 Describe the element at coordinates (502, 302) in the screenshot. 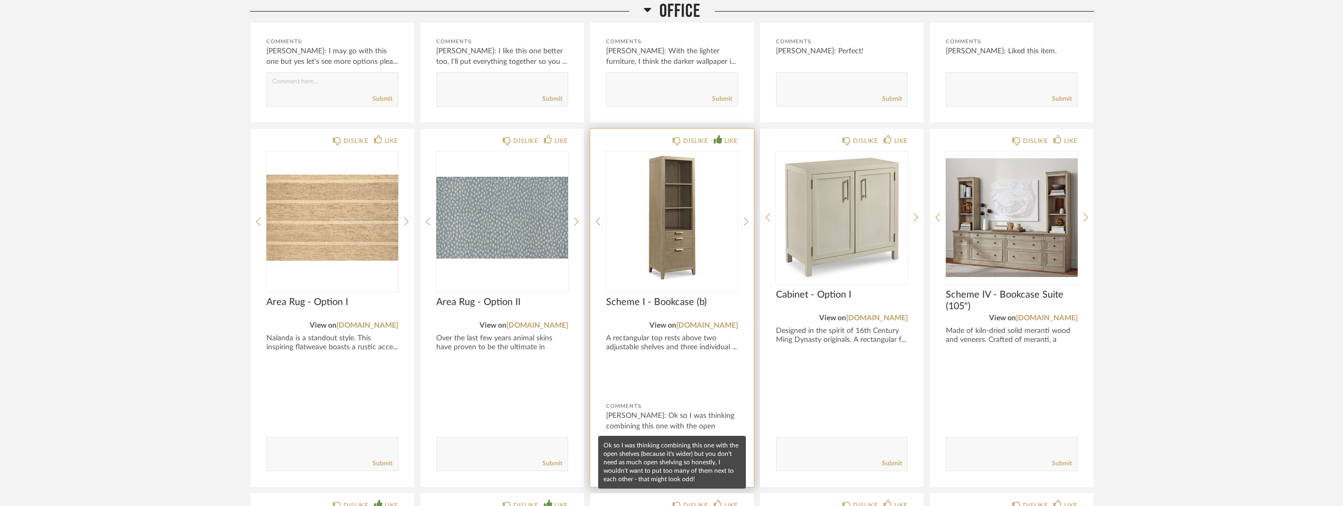

I see `span: Area Rug - Option II` at that location.